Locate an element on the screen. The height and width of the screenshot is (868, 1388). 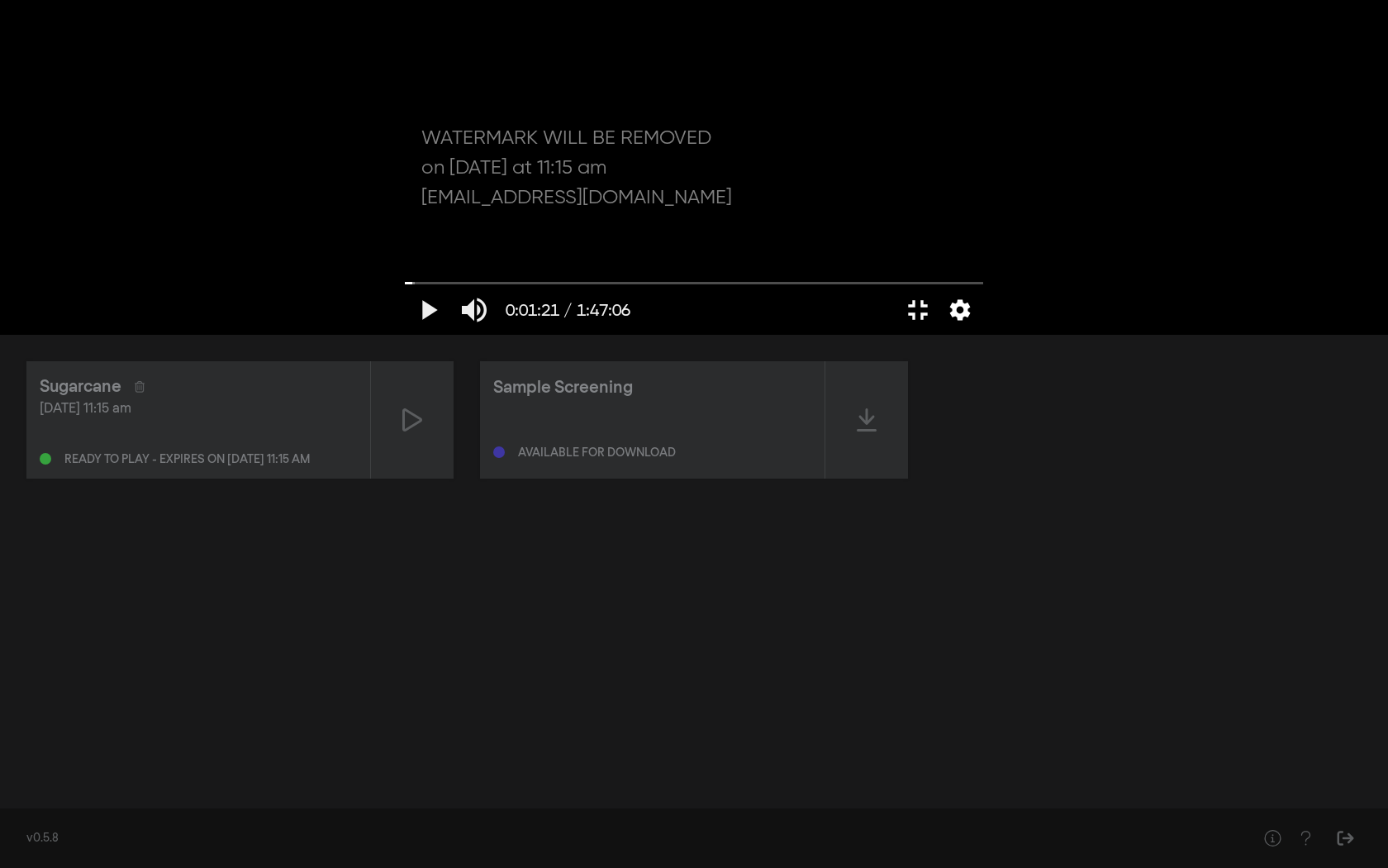
div: v0.5.8 is located at coordinates (625, 838).